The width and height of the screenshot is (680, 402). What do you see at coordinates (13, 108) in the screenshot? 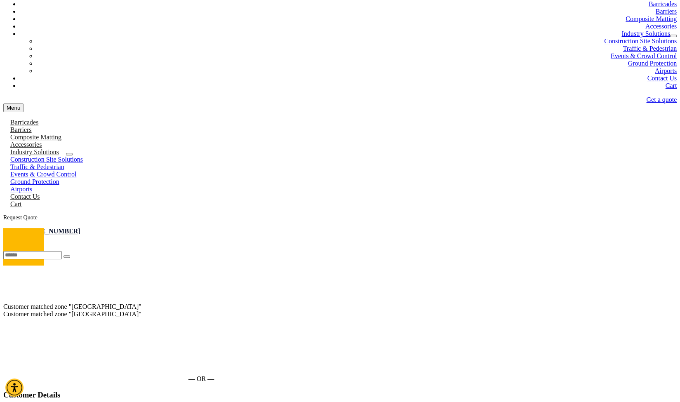
I see `span: Menu` at bounding box center [13, 108].